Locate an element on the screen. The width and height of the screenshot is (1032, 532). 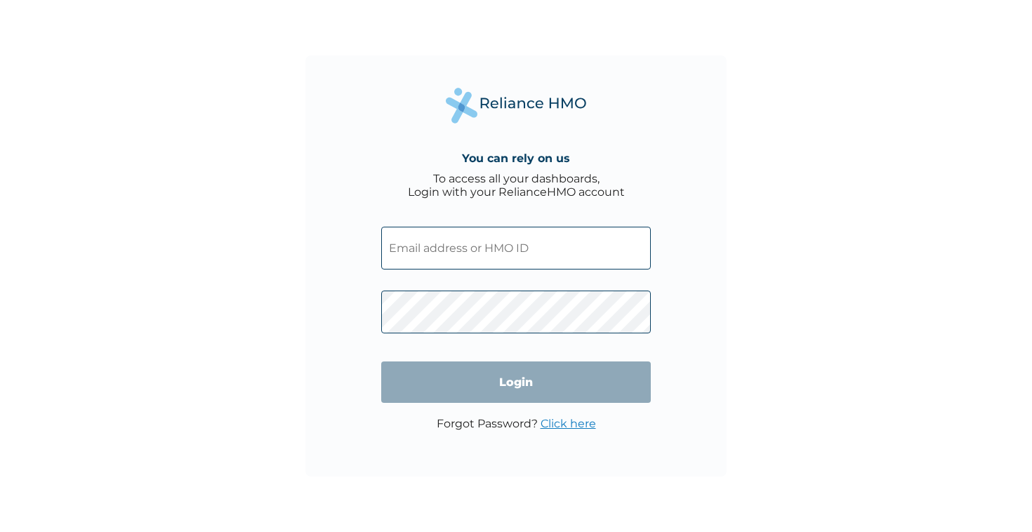
img: Reliance Health's Logo is located at coordinates (516, 105).